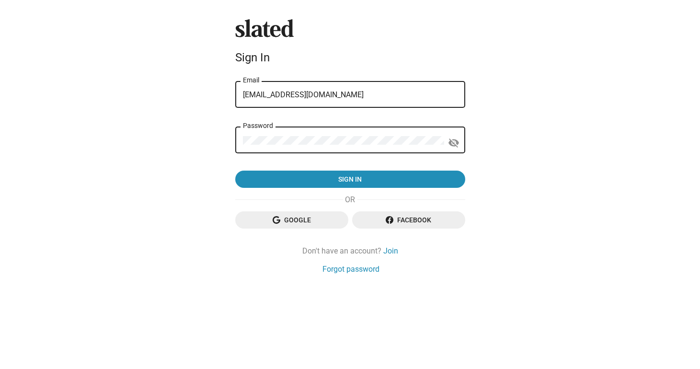 This screenshot has height=369, width=700. What do you see at coordinates (454, 143) in the screenshot?
I see `mat-icon: visibility_off` at bounding box center [454, 143].